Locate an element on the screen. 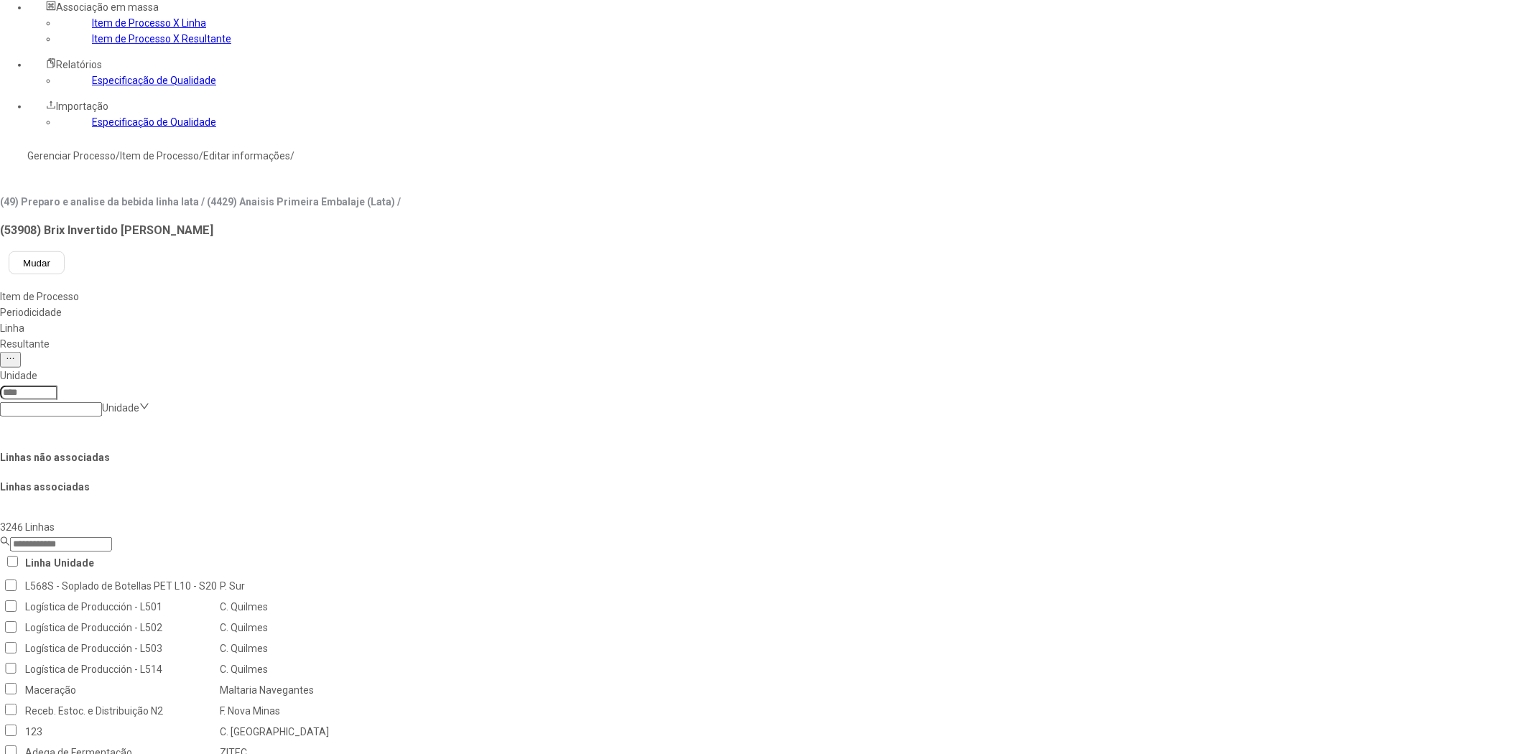  td: Maceração is located at coordinates (121, 690).